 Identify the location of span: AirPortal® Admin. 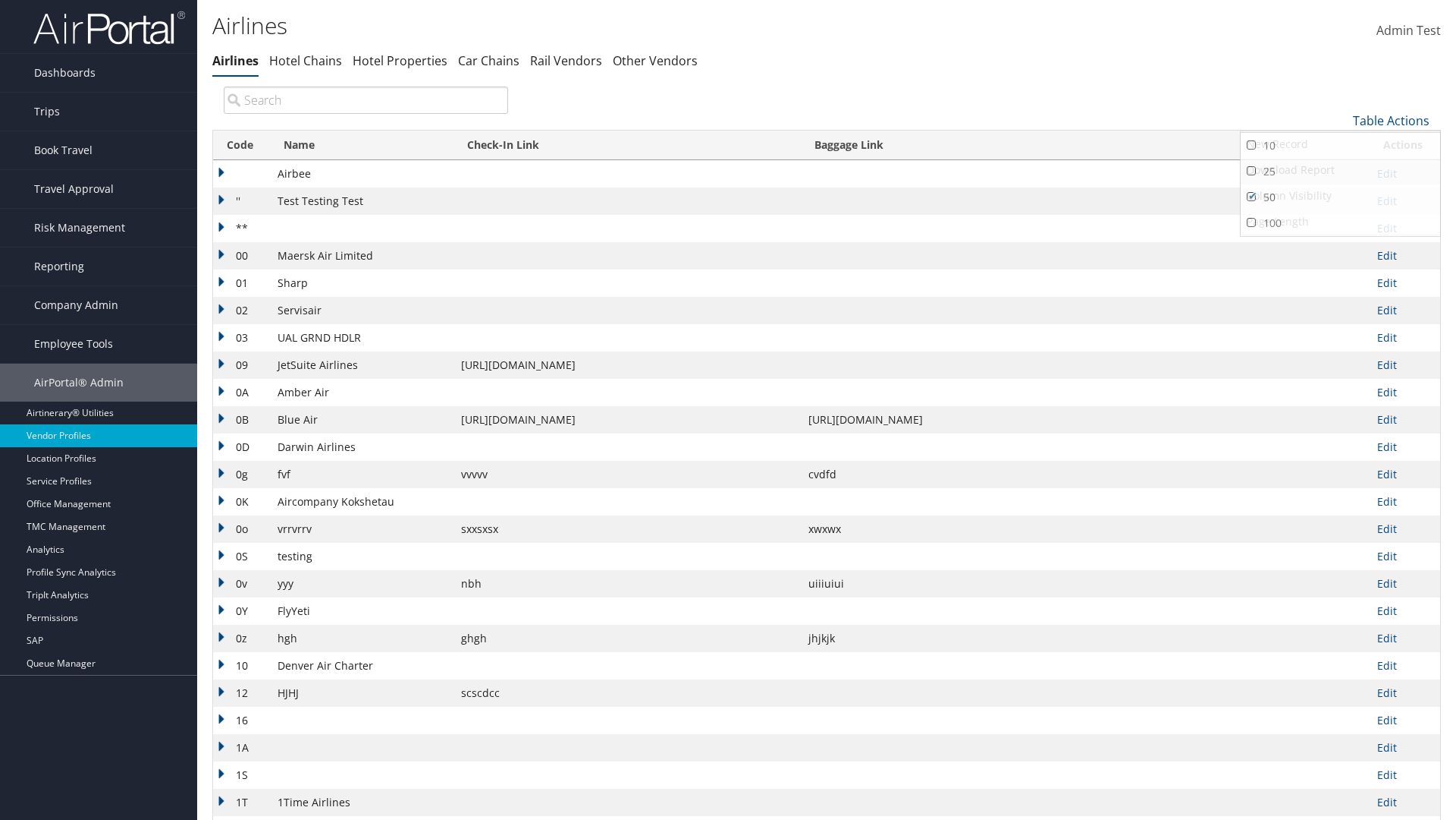
(79, 383).